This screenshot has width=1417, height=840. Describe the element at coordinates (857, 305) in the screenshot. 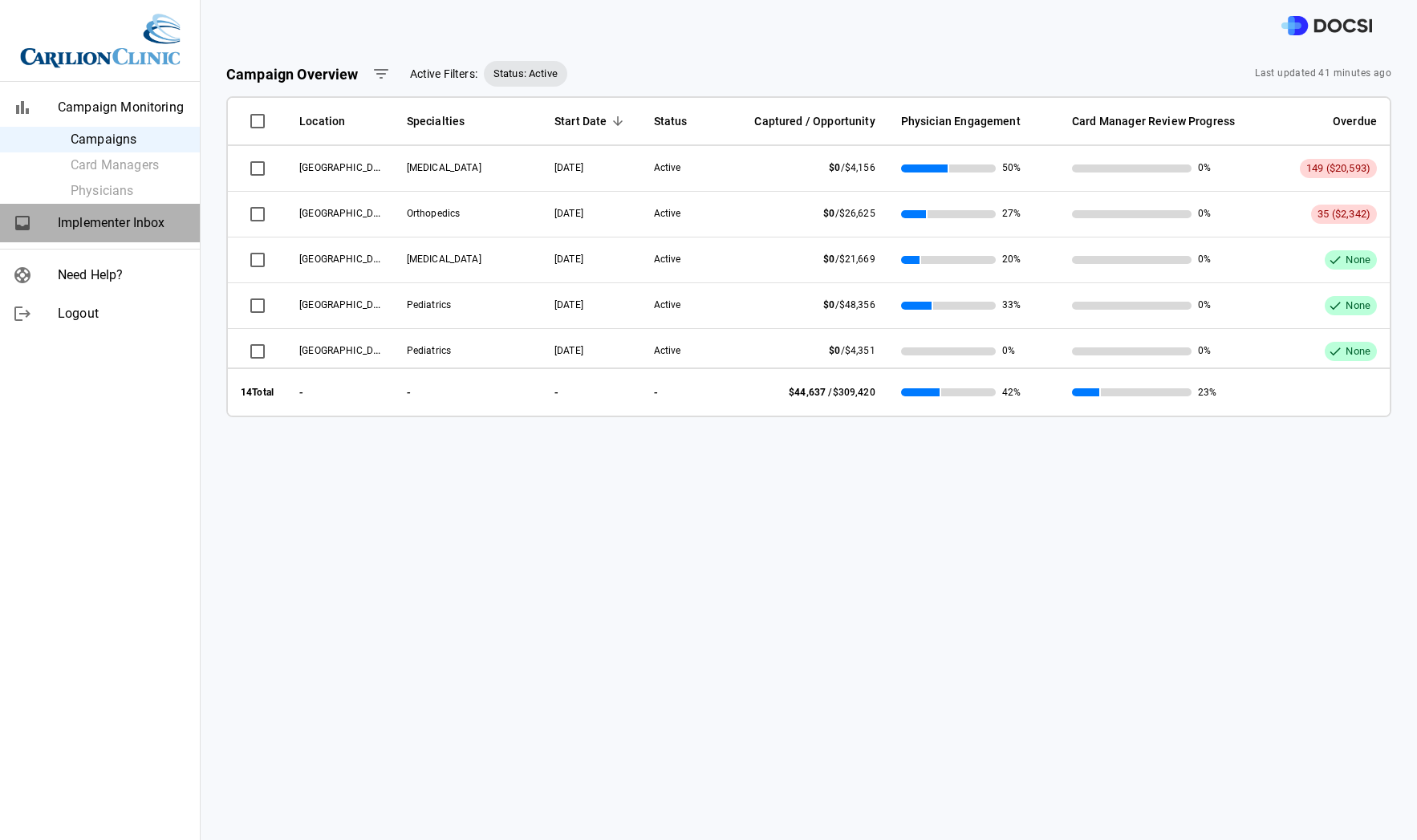

I see `span: $48,356` at that location.